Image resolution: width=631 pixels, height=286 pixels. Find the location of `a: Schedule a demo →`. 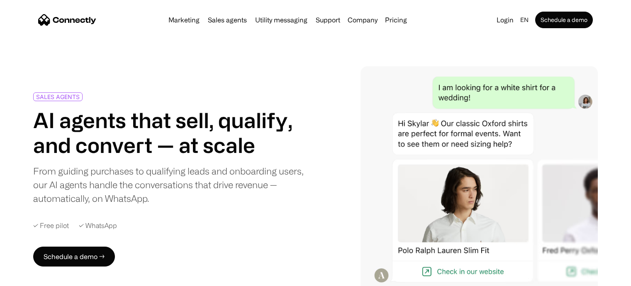

a: Schedule a demo → is located at coordinates (74, 257).